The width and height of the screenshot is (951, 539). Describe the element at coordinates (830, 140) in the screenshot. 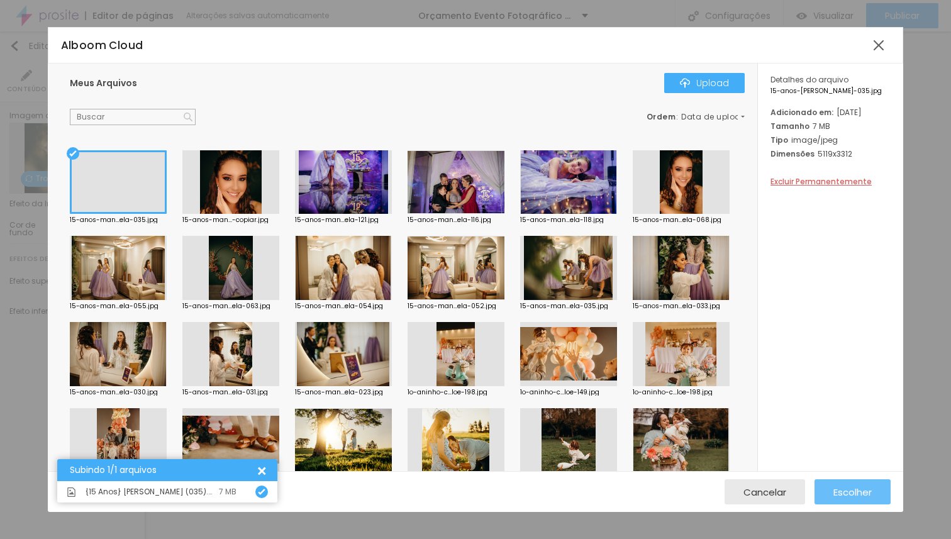

I see `div: image/jpeg` at that location.